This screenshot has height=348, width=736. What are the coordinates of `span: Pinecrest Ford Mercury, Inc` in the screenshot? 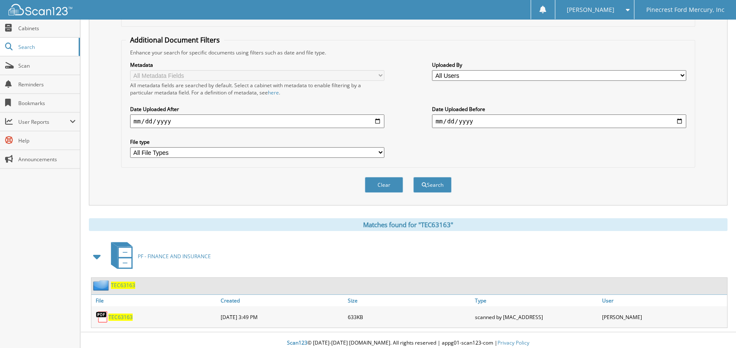 It's located at (686, 10).